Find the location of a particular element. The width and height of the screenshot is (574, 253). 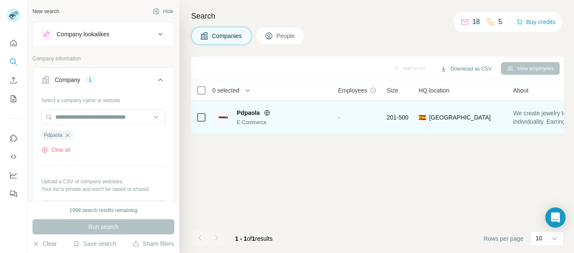

button: Search is located at coordinates (13, 62).